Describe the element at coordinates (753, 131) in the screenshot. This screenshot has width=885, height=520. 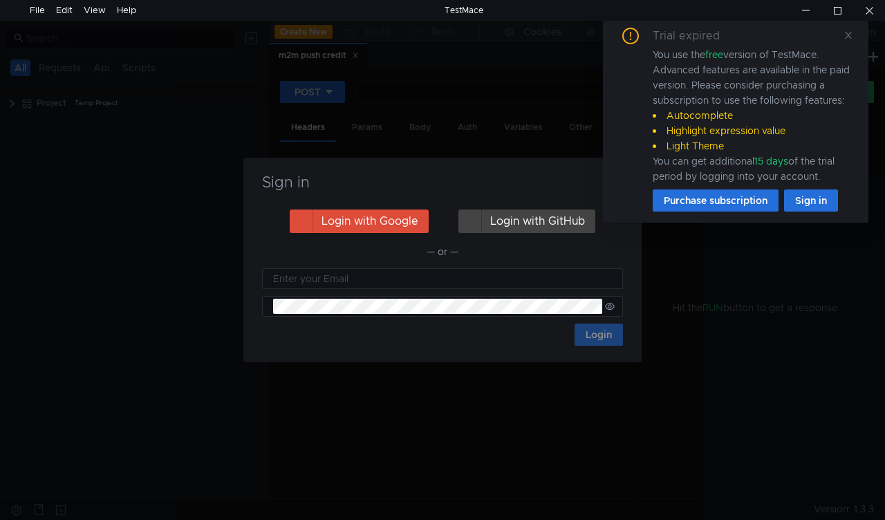
I see `li: Highlight expression value` at that location.